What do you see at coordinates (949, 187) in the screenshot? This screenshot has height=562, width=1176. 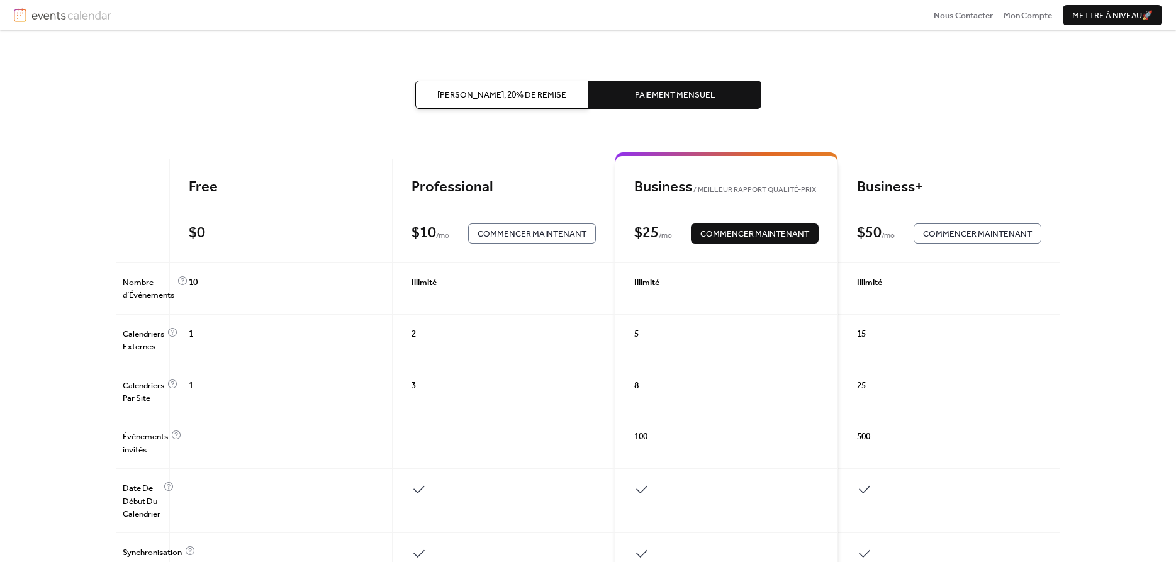 I see `div: Business+` at bounding box center [949, 187].